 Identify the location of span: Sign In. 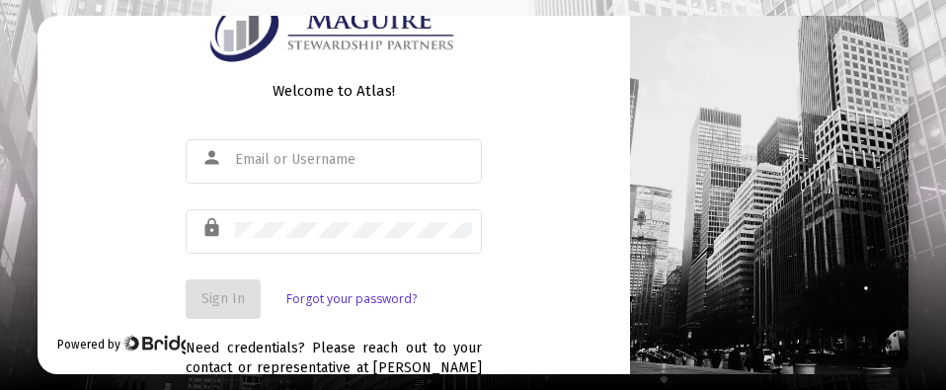
(223, 298).